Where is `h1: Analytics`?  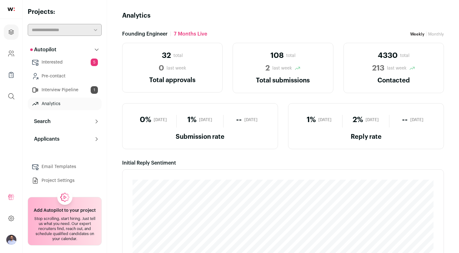
h1: Analytics is located at coordinates (136, 16).